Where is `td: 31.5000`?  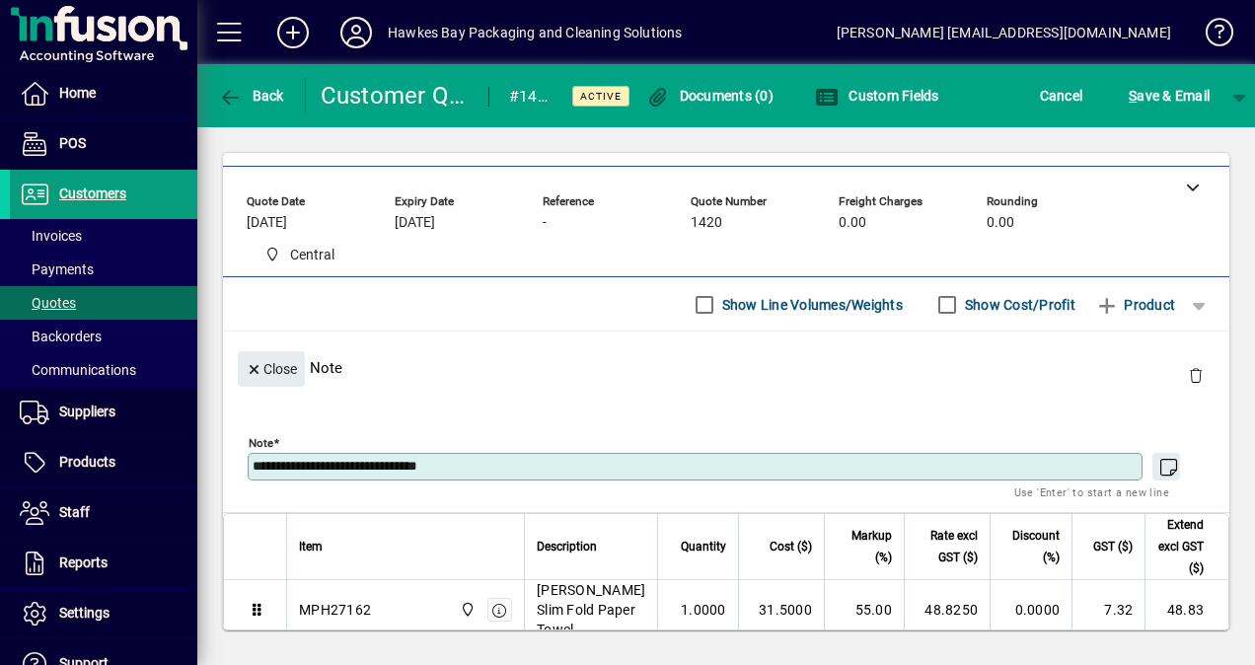 td: 31.5000 is located at coordinates (781, 610).